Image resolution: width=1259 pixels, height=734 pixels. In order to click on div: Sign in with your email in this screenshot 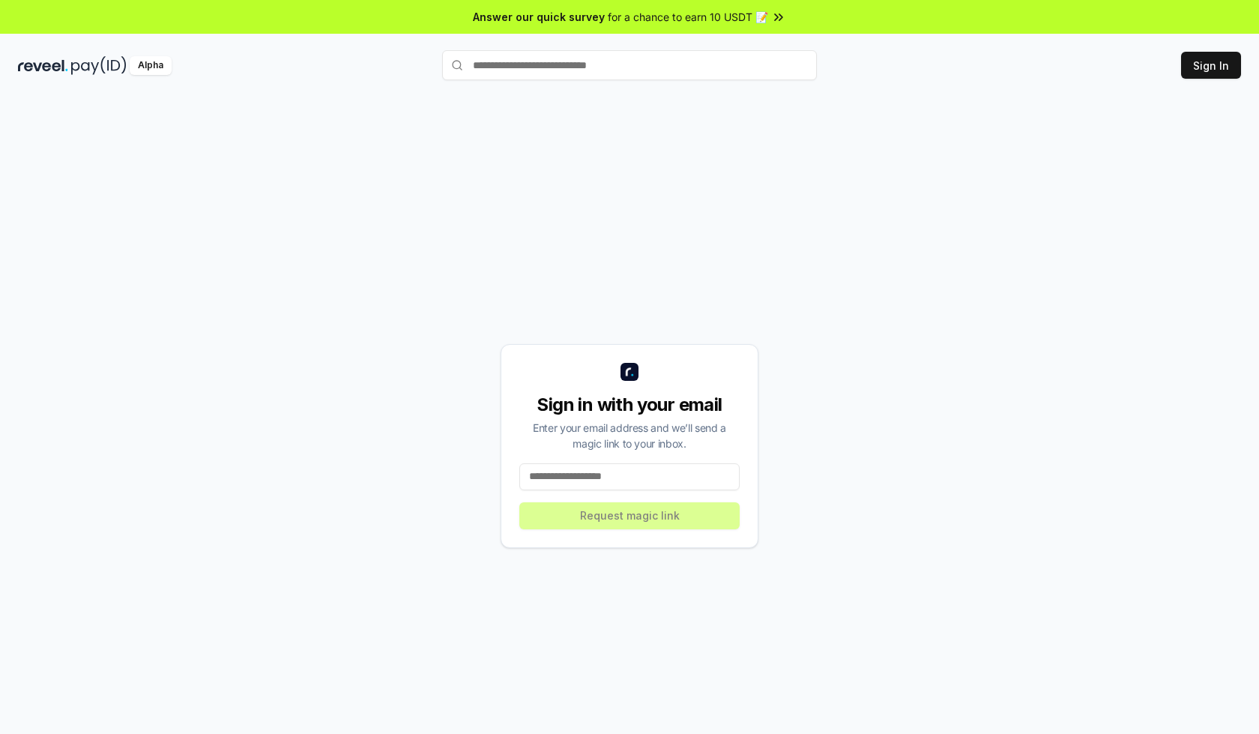, I will do `click(630, 405)`.